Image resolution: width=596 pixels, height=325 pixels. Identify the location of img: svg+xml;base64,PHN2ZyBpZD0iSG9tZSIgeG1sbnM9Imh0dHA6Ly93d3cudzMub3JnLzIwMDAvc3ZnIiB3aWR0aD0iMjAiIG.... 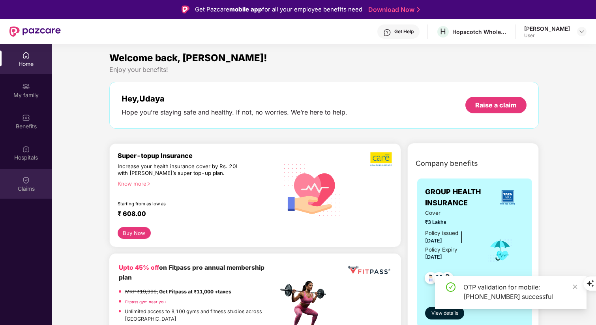
(26, 55).